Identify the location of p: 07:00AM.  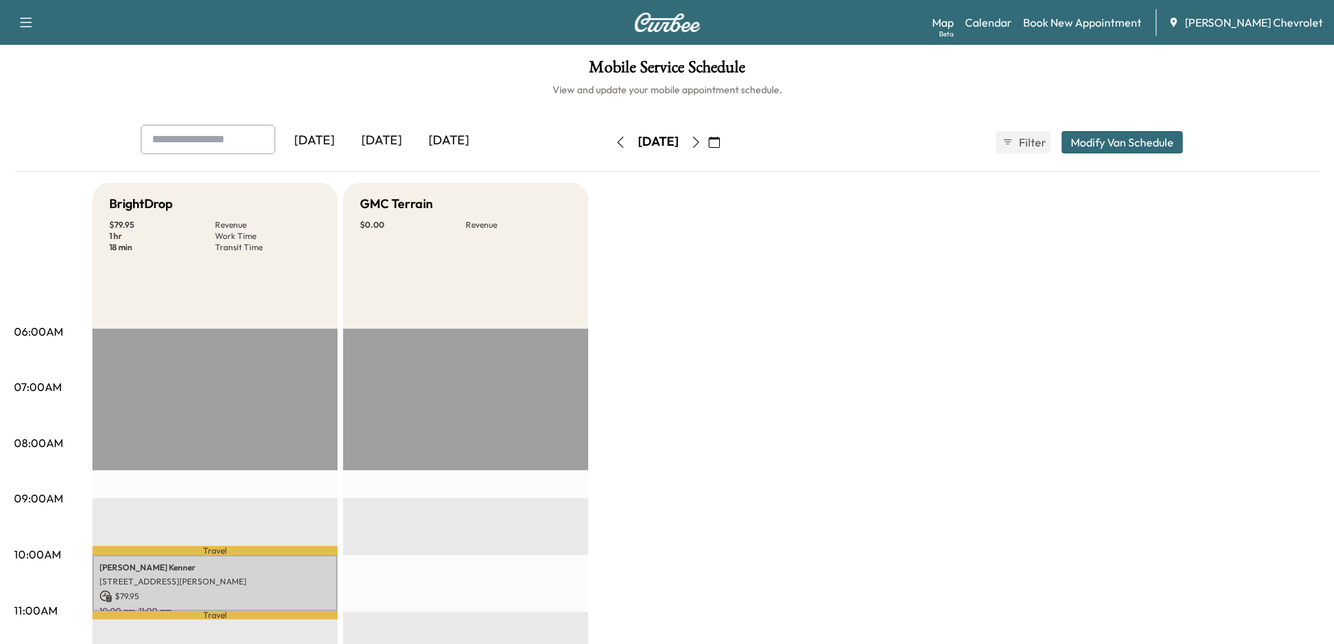
(38, 387).